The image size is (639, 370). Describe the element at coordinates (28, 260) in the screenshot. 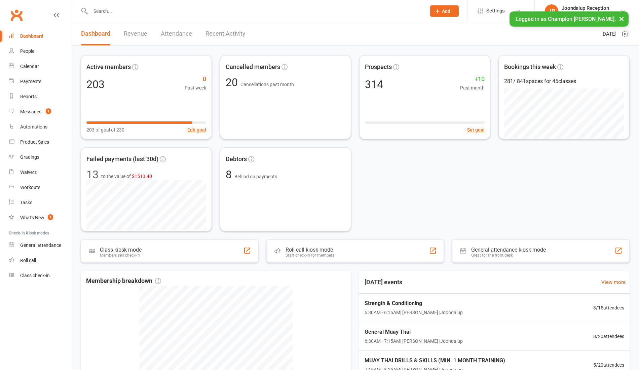

I see `div: Roll call` at that location.